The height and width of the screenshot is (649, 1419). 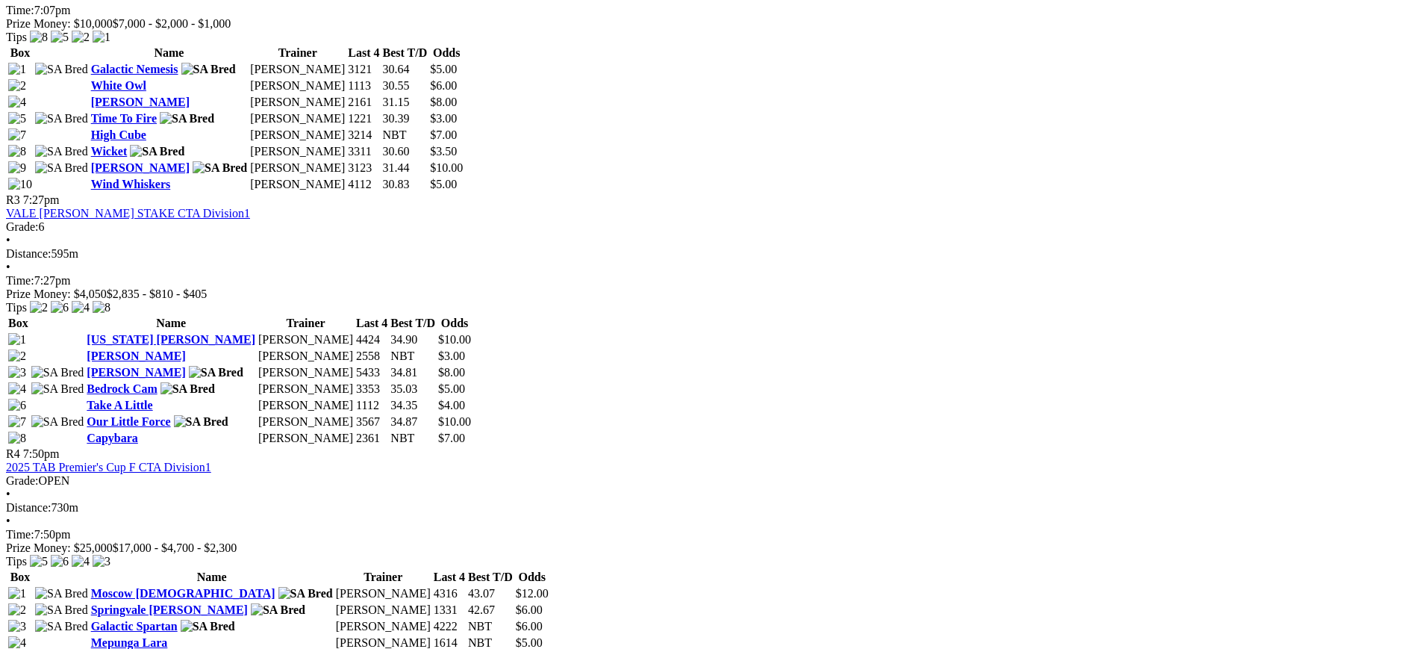 What do you see at coordinates (119, 134) in the screenshot?
I see `a: High Cube` at bounding box center [119, 134].